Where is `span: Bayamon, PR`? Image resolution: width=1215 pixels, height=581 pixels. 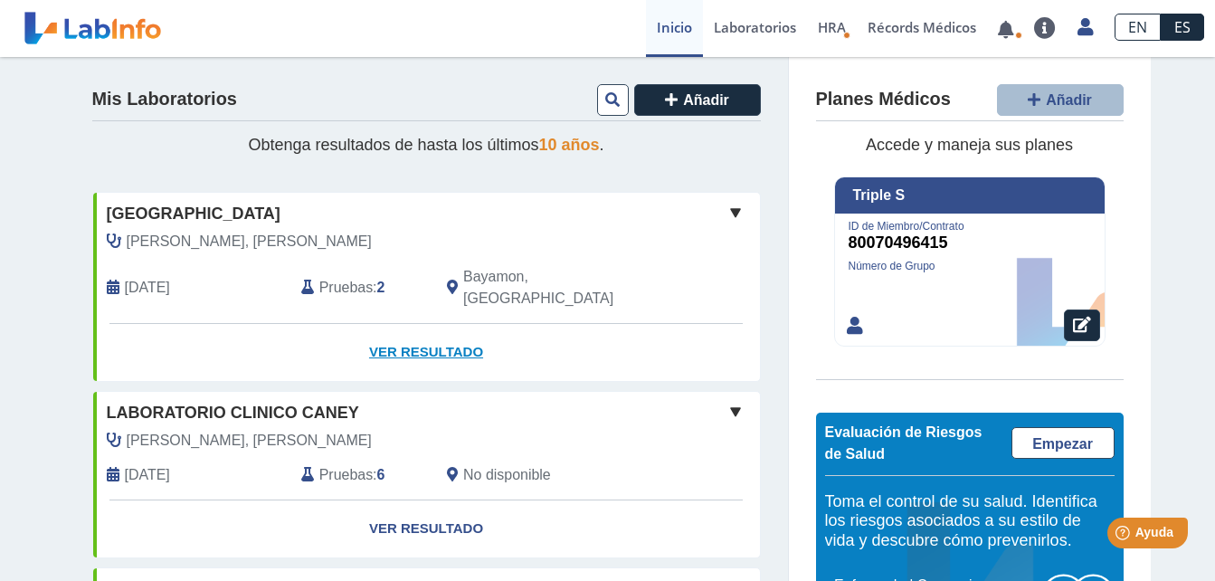 span: Bayamon, PR is located at coordinates (563, 288).